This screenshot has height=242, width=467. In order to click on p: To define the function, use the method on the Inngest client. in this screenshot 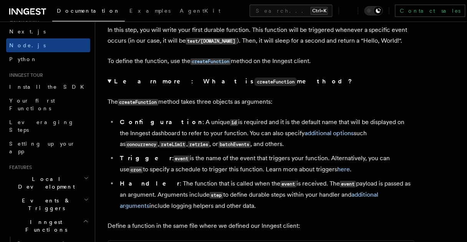, I will do `click(261, 61)`.